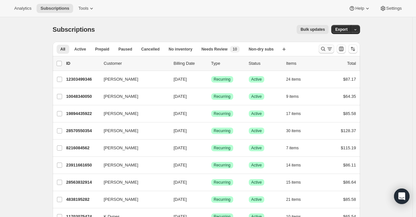 This screenshot has height=217, width=416. What do you see at coordinates (227, 63) in the screenshot?
I see `div: Type` at bounding box center [227, 63].